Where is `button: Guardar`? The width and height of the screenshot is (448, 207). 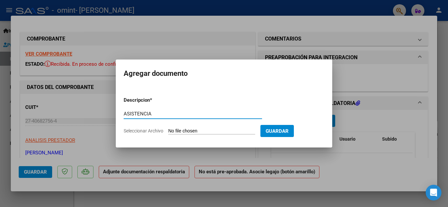
button: Guardar is located at coordinates (277, 131).